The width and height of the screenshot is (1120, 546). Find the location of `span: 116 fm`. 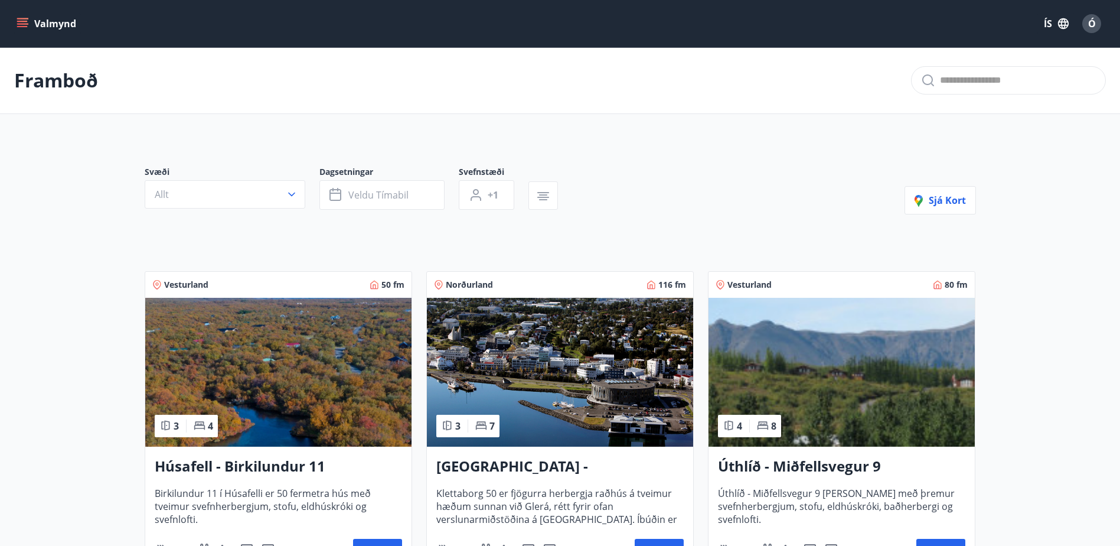

span: 116 fm is located at coordinates (672, 285).